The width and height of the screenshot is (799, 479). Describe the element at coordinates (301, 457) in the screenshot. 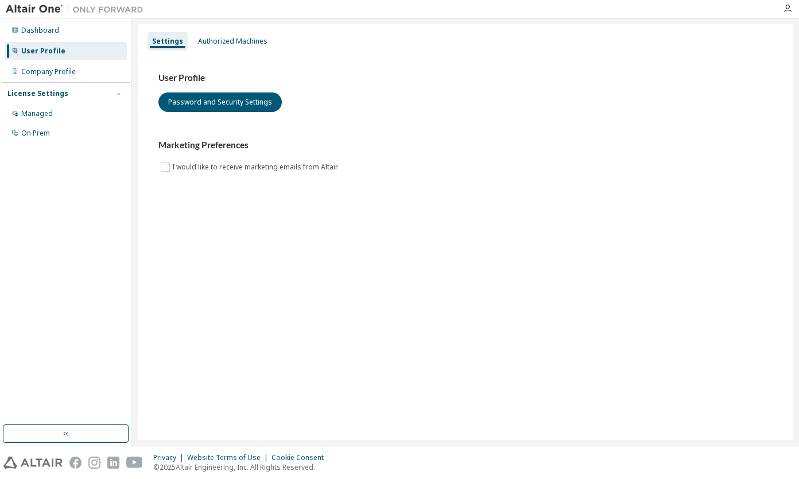

I see `div: Cookie Consent` at that location.